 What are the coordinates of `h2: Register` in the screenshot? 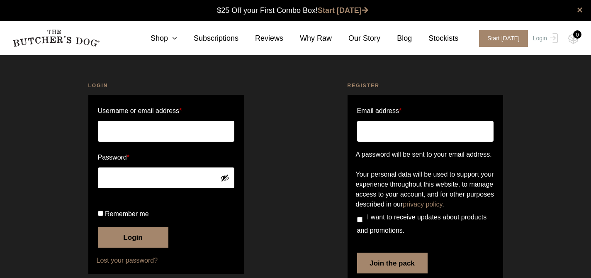 It's located at (425, 85).